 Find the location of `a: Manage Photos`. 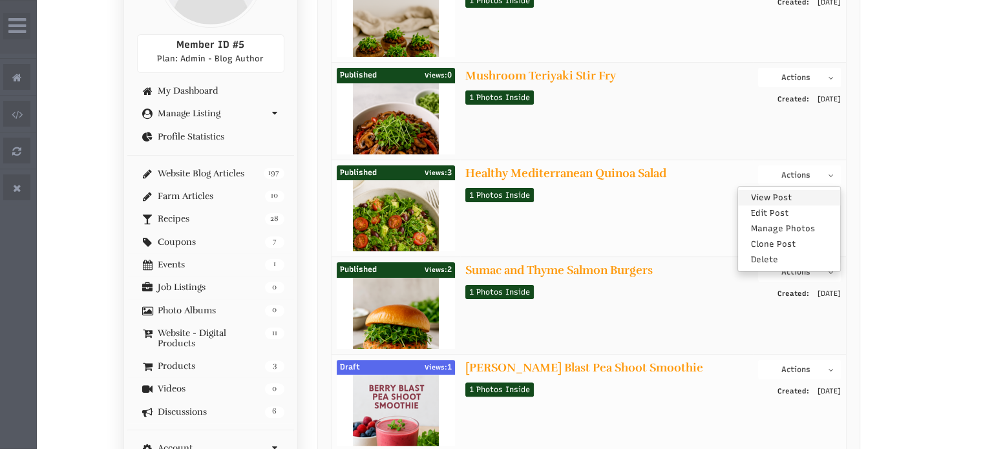

a: Manage Photos is located at coordinates (789, 229).